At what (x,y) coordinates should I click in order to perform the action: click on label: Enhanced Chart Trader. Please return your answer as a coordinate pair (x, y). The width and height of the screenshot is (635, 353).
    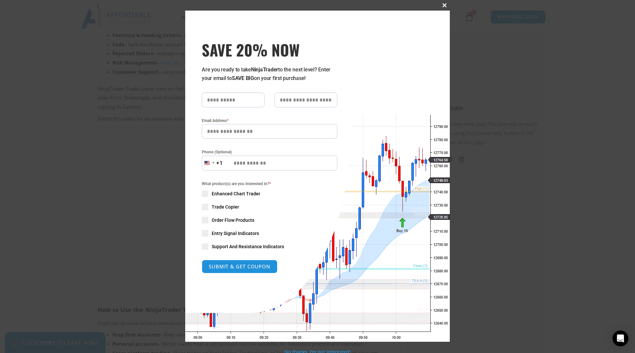
    Looking at the image, I should click on (269, 194).